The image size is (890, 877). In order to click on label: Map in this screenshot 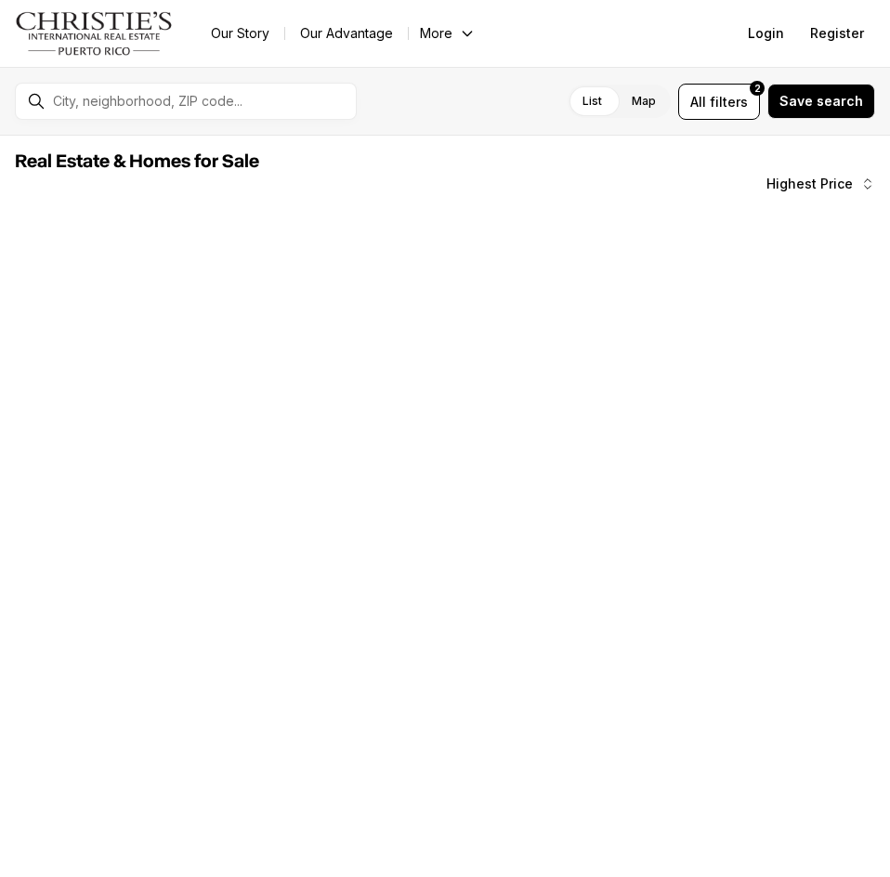, I will do `click(644, 101)`.